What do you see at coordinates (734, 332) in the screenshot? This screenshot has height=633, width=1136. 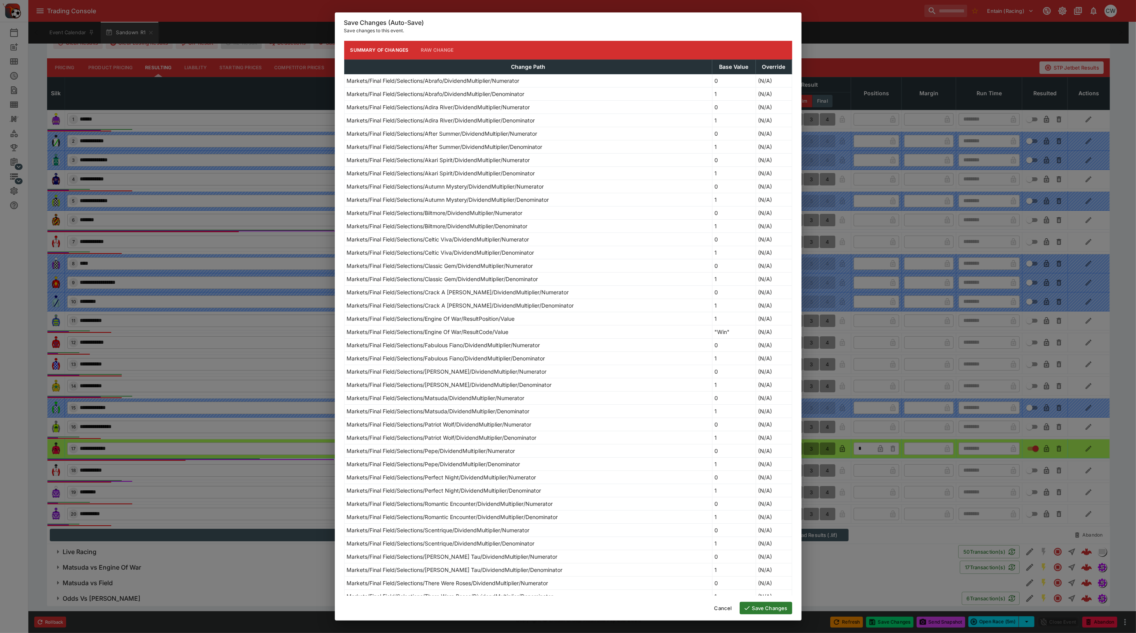 I see `td: "Win"` at bounding box center [734, 332].